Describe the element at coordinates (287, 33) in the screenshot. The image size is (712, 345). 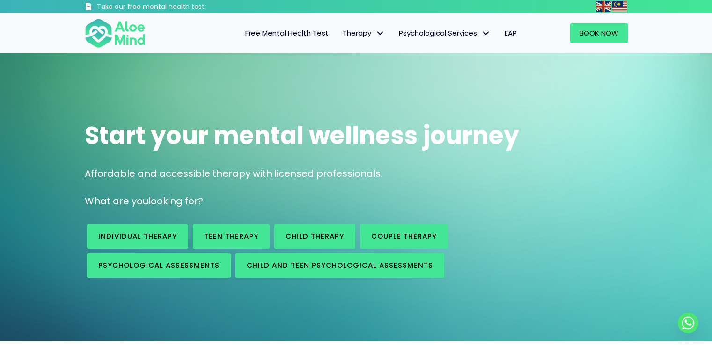
I see `a: Free Mental Health Test` at that location.